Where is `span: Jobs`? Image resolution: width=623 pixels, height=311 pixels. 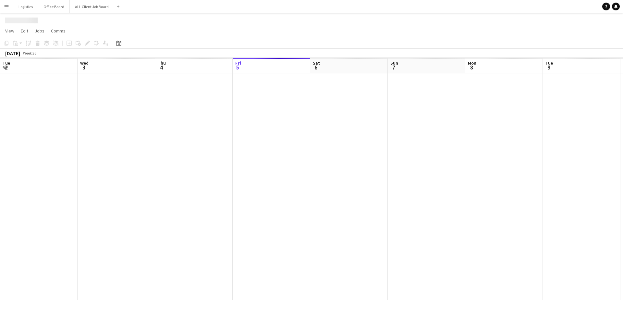 span: Jobs is located at coordinates (40, 31).